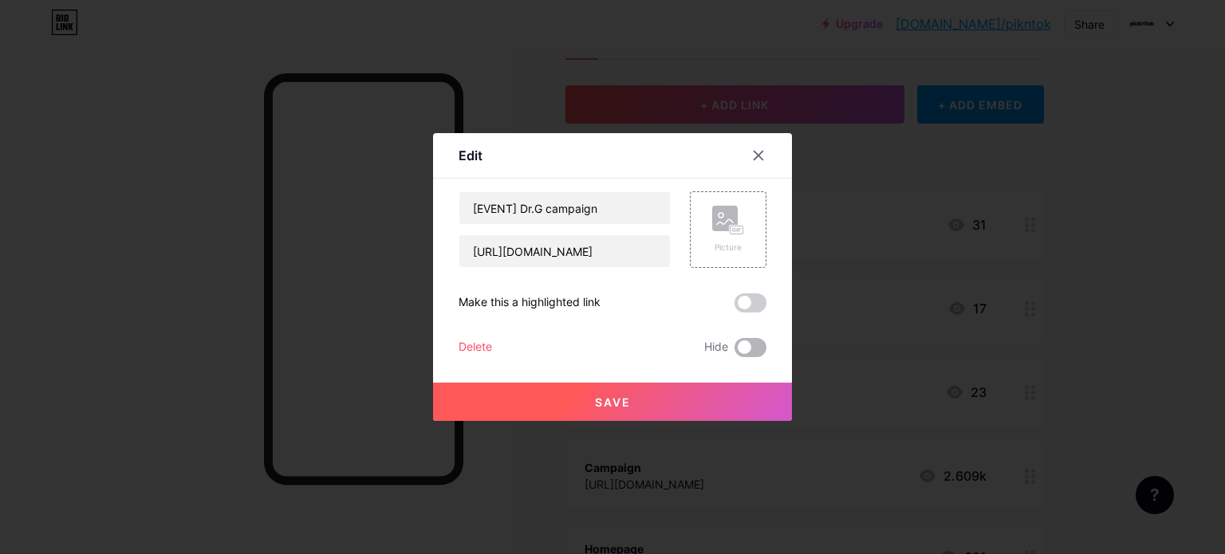 This screenshot has height=554, width=1225. Describe the element at coordinates (613, 402) in the screenshot. I see `span: Save` at that location.